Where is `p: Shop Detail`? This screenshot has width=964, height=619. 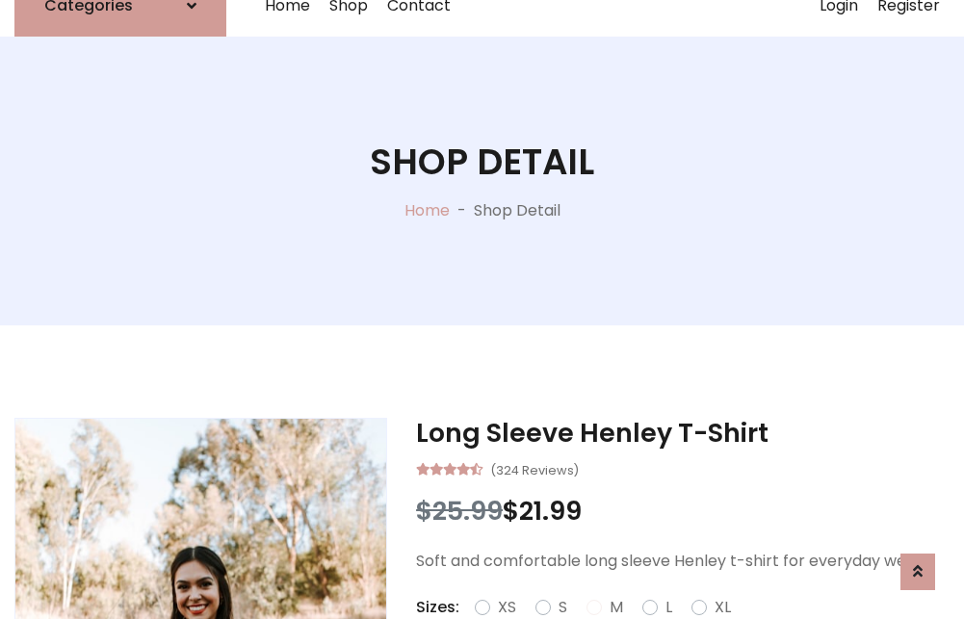 p: Shop Detail is located at coordinates (517, 211).